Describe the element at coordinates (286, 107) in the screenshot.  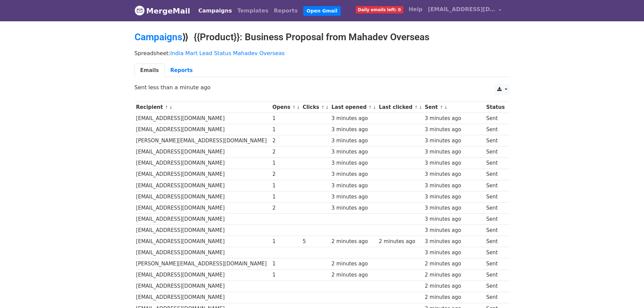
I see `th: Opens` at that location.